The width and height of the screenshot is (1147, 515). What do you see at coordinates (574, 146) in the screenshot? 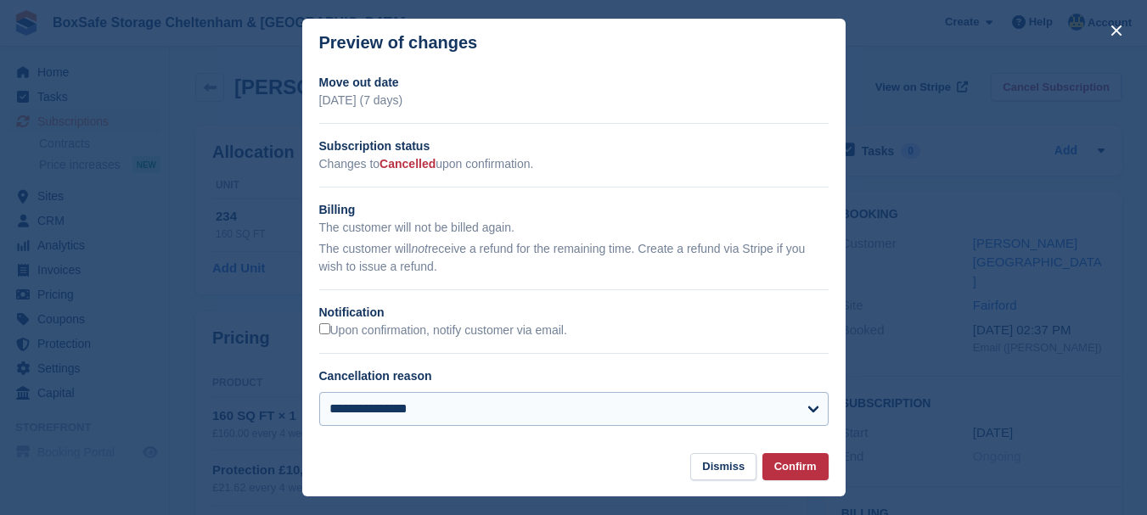
I see `h2: Subscription status` at bounding box center [574, 146].